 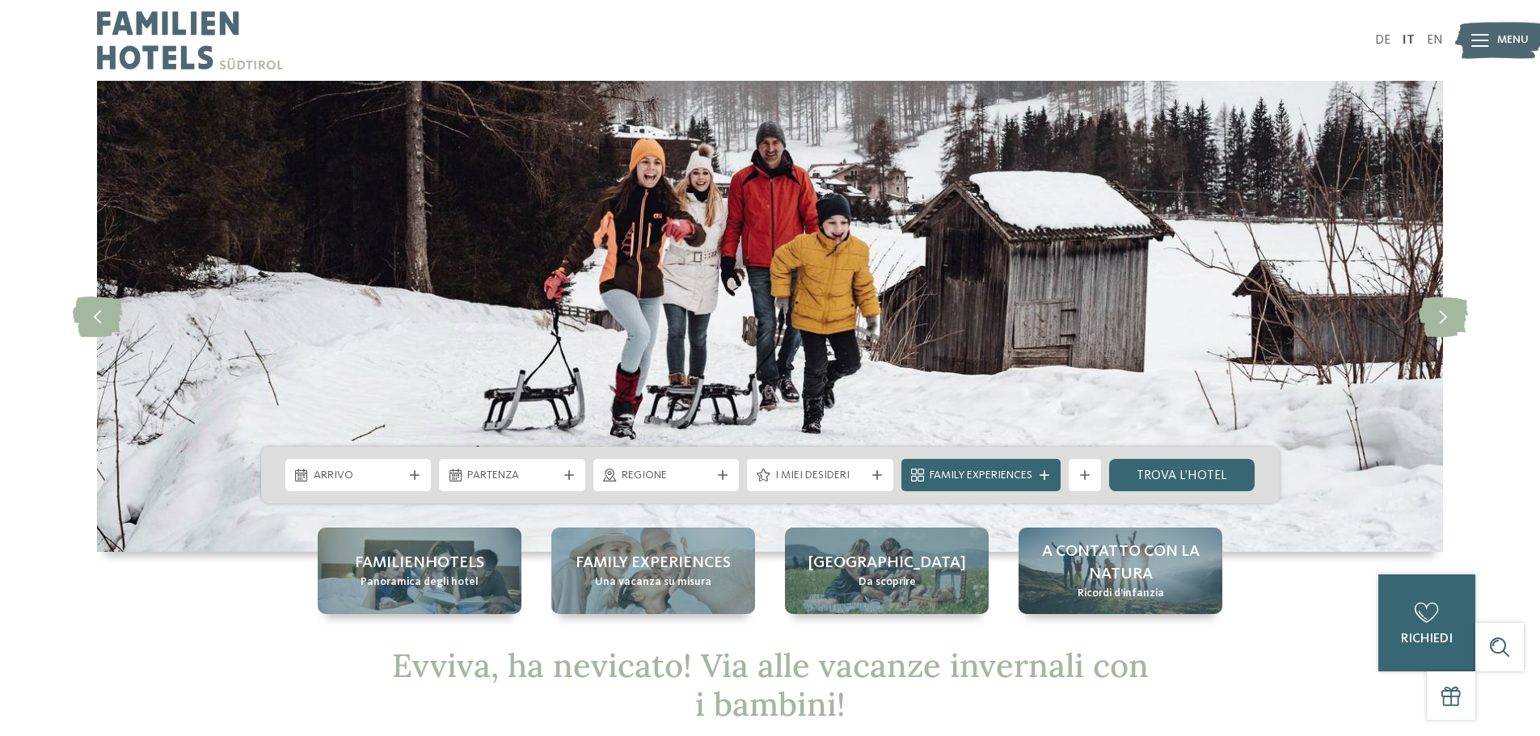 What do you see at coordinates (358, 476) in the screenshot?
I see `span: Arrivo` at bounding box center [358, 476].